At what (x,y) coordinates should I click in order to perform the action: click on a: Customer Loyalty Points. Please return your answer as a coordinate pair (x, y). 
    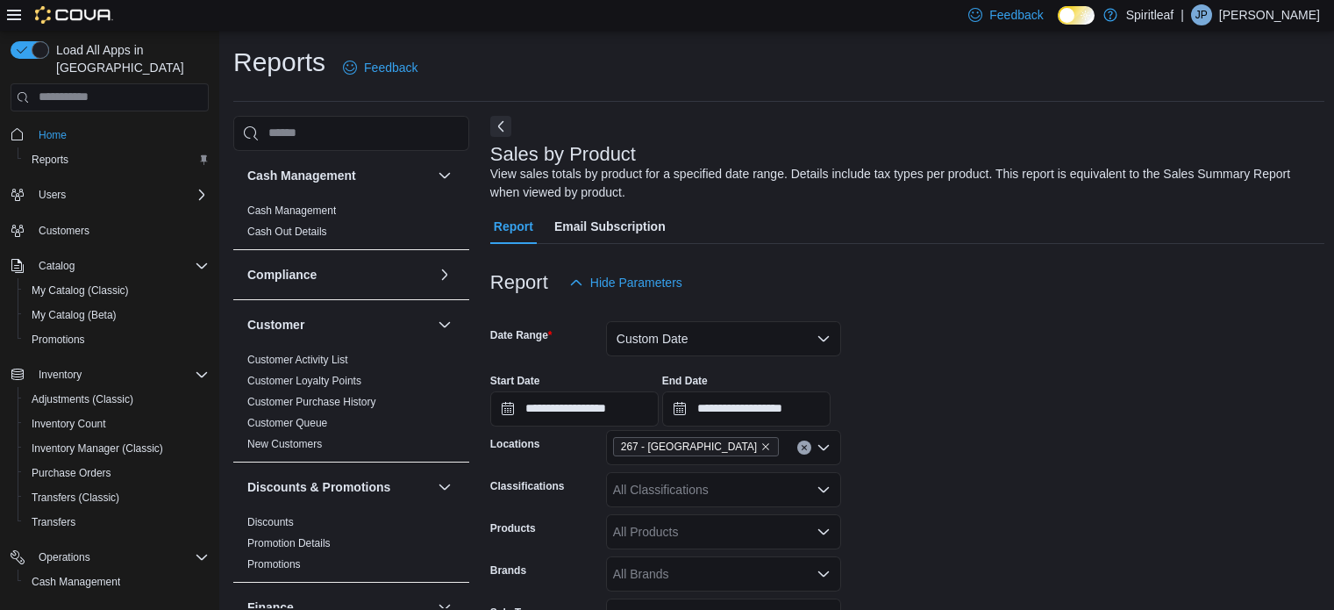
    Looking at the image, I should click on (304, 381).